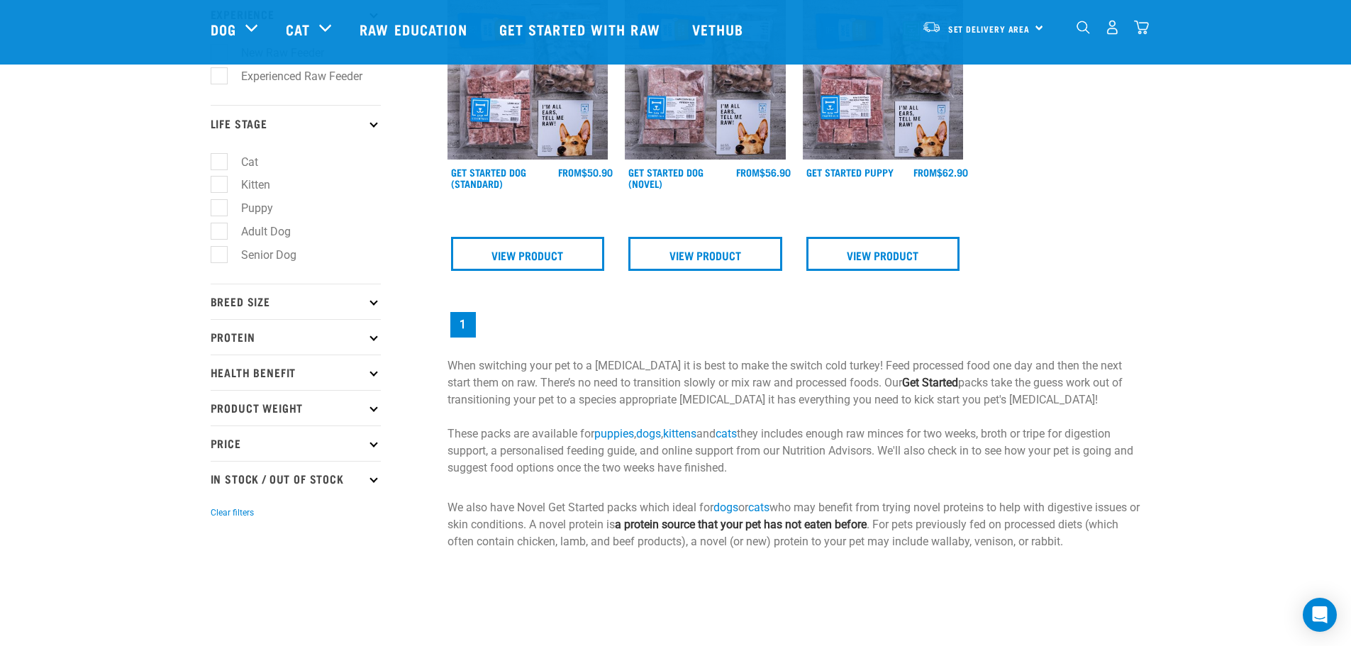  What do you see at coordinates (247, 184) in the screenshot?
I see `label: Kitten` at bounding box center [247, 184].